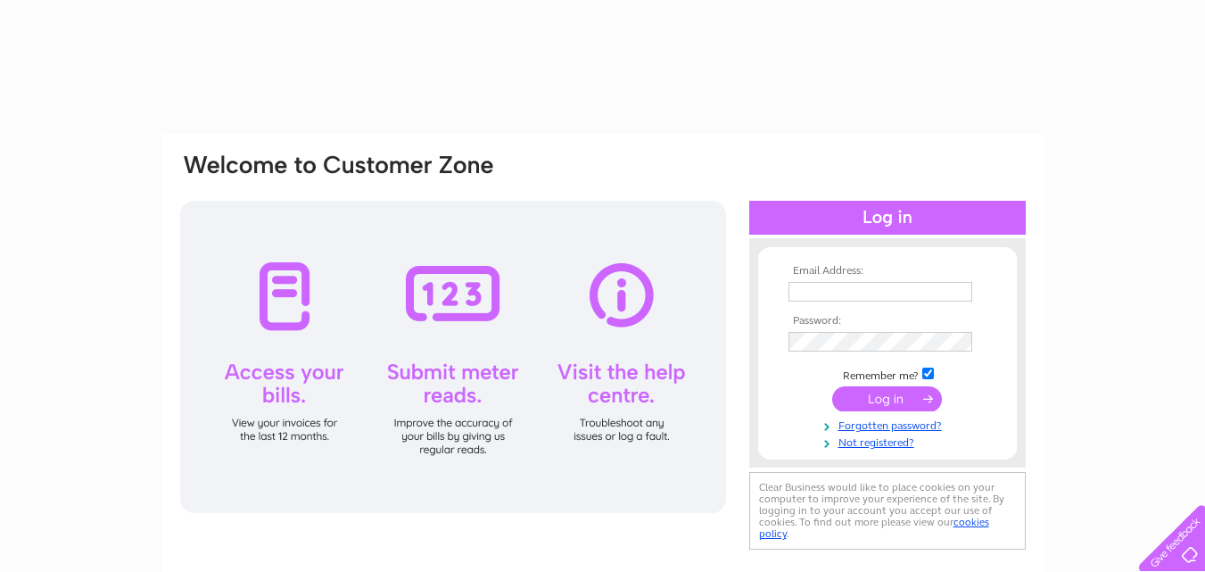 This screenshot has width=1205, height=572. Describe the element at coordinates (888, 374) in the screenshot. I see `td: Remember me?` at that location.